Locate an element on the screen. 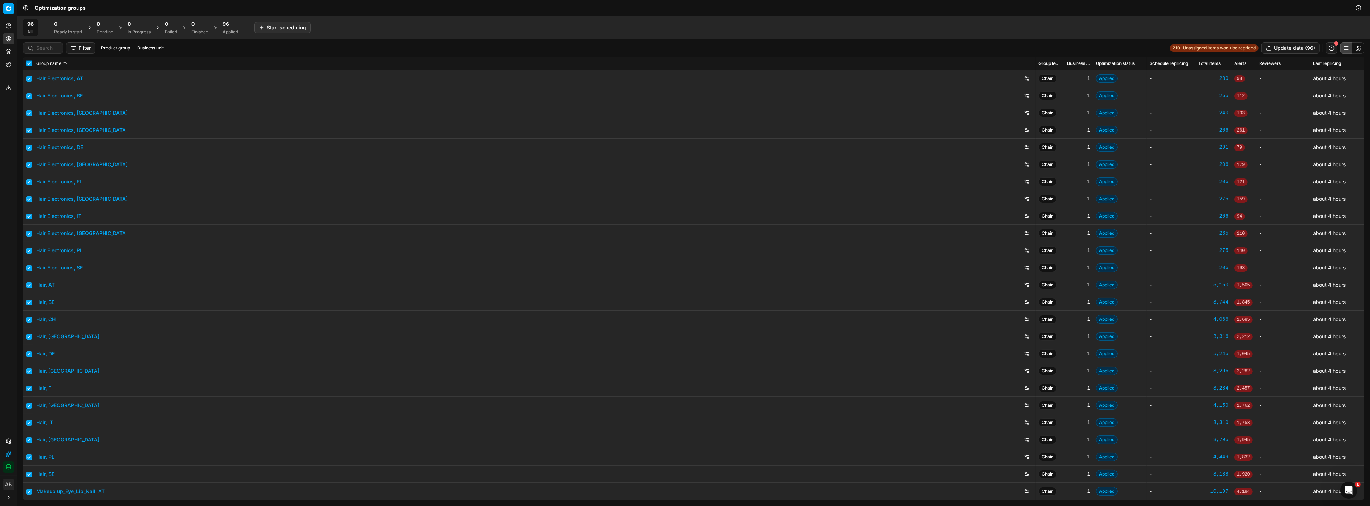 The width and height of the screenshot is (1370, 506). a: 4,449 is located at coordinates (1213, 457).